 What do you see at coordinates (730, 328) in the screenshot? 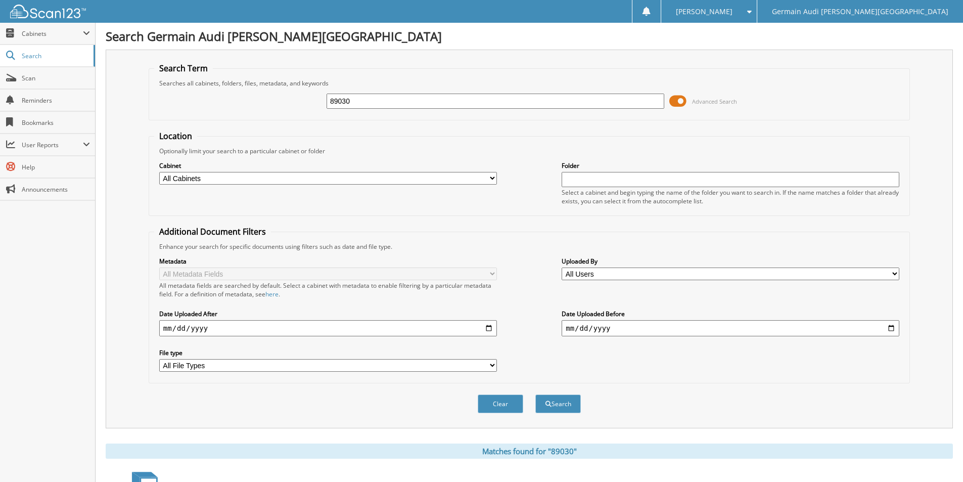
I see `input: end` at bounding box center [730, 328].